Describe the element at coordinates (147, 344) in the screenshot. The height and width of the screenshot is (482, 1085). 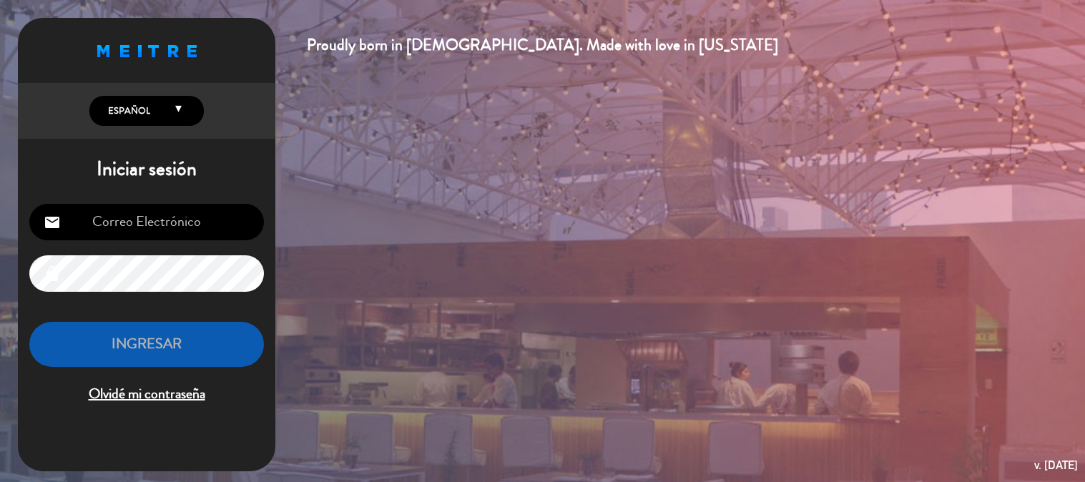
I see `button: INGRESAR` at that location.